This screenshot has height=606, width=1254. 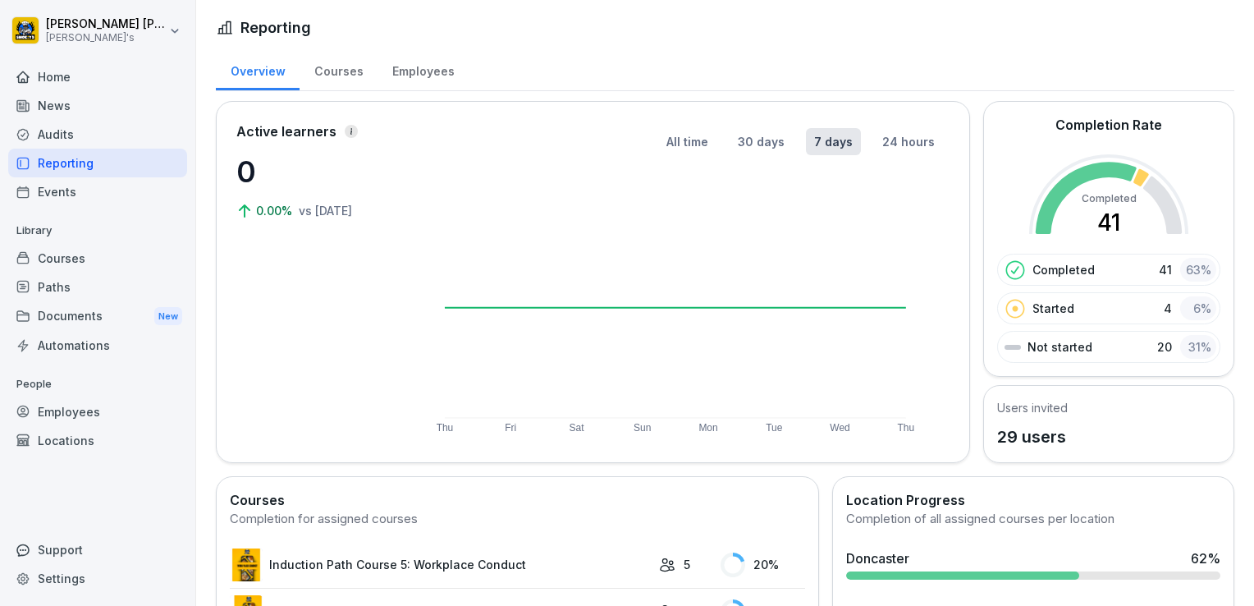 I want to click on a: Locations, so click(x=98, y=440).